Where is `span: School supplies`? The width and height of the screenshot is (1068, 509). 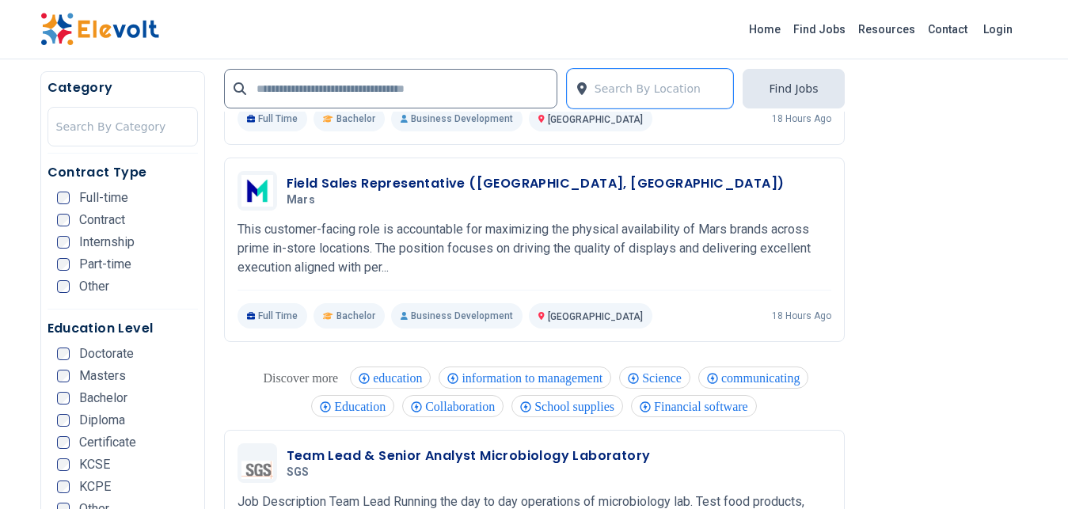 span: School supplies is located at coordinates (576, 406).